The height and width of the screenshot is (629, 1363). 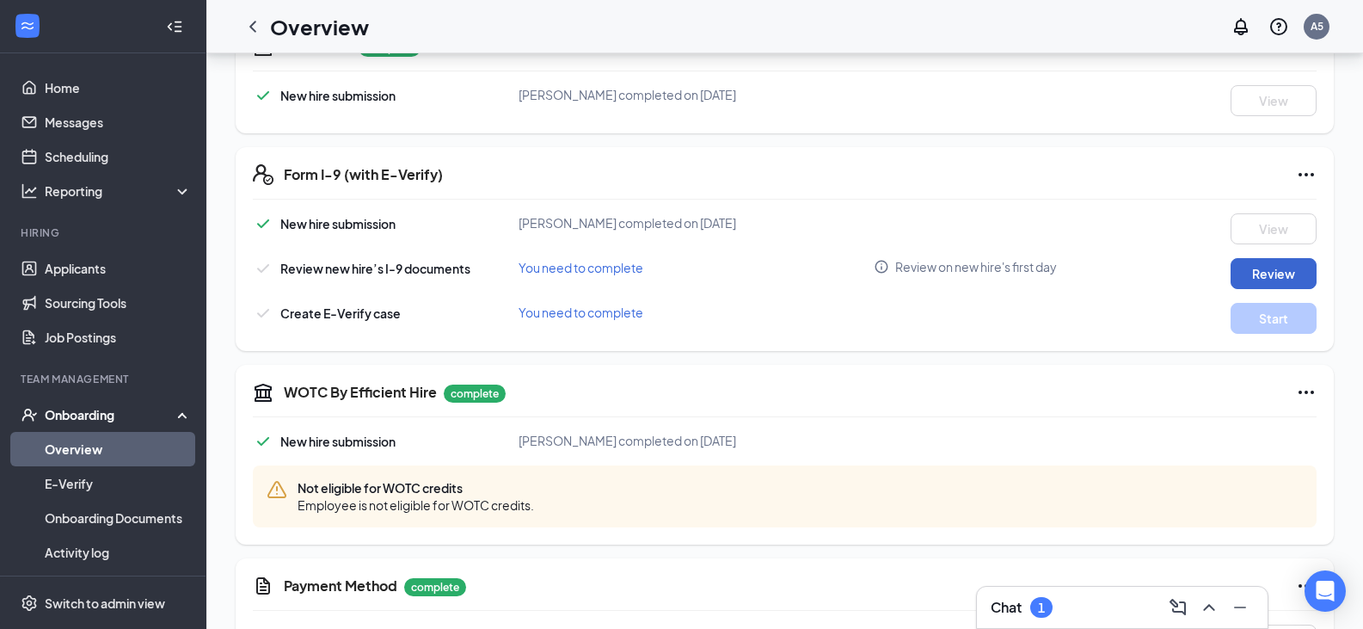 What do you see at coordinates (341, 586) in the screenshot?
I see `h5: Payment Method` at bounding box center [341, 586].